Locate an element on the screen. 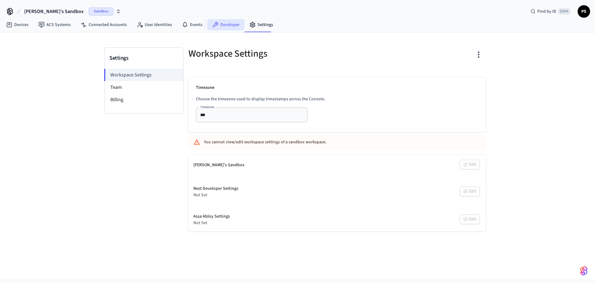 The height and width of the screenshot is (282, 595). span: Sandbox is located at coordinates (101, 11).